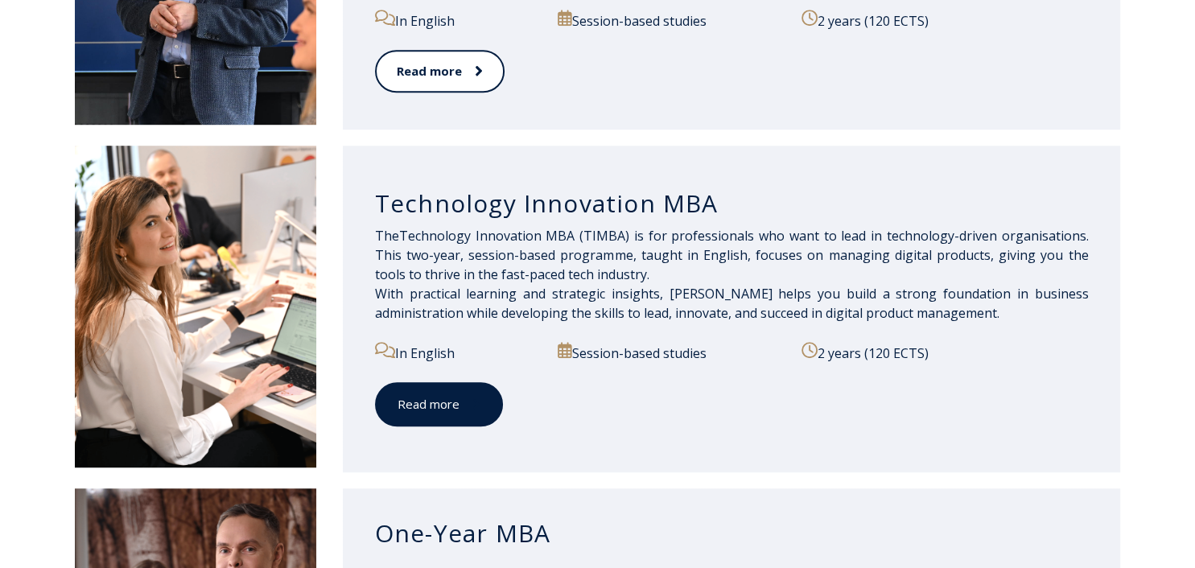 This screenshot has width=1195, height=568. I want to click on h3: Technology Innovation MBA, so click(732, 204).